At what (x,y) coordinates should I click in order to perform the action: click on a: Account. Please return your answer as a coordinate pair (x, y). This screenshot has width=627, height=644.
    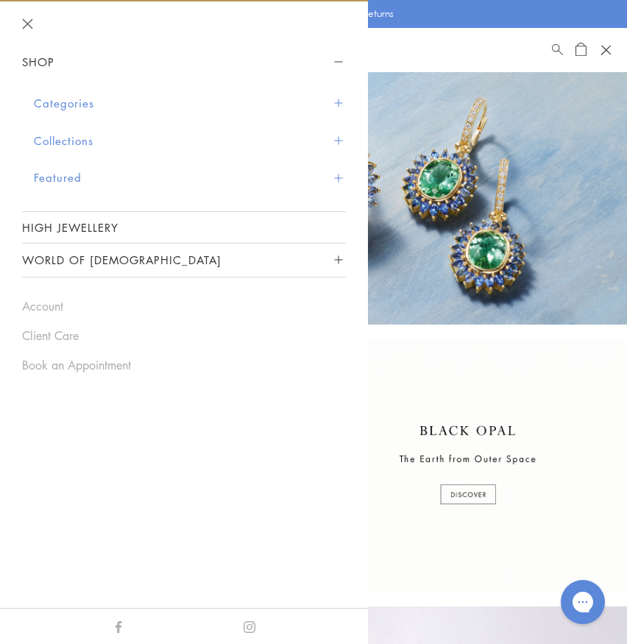
    Looking at the image, I should click on (184, 306).